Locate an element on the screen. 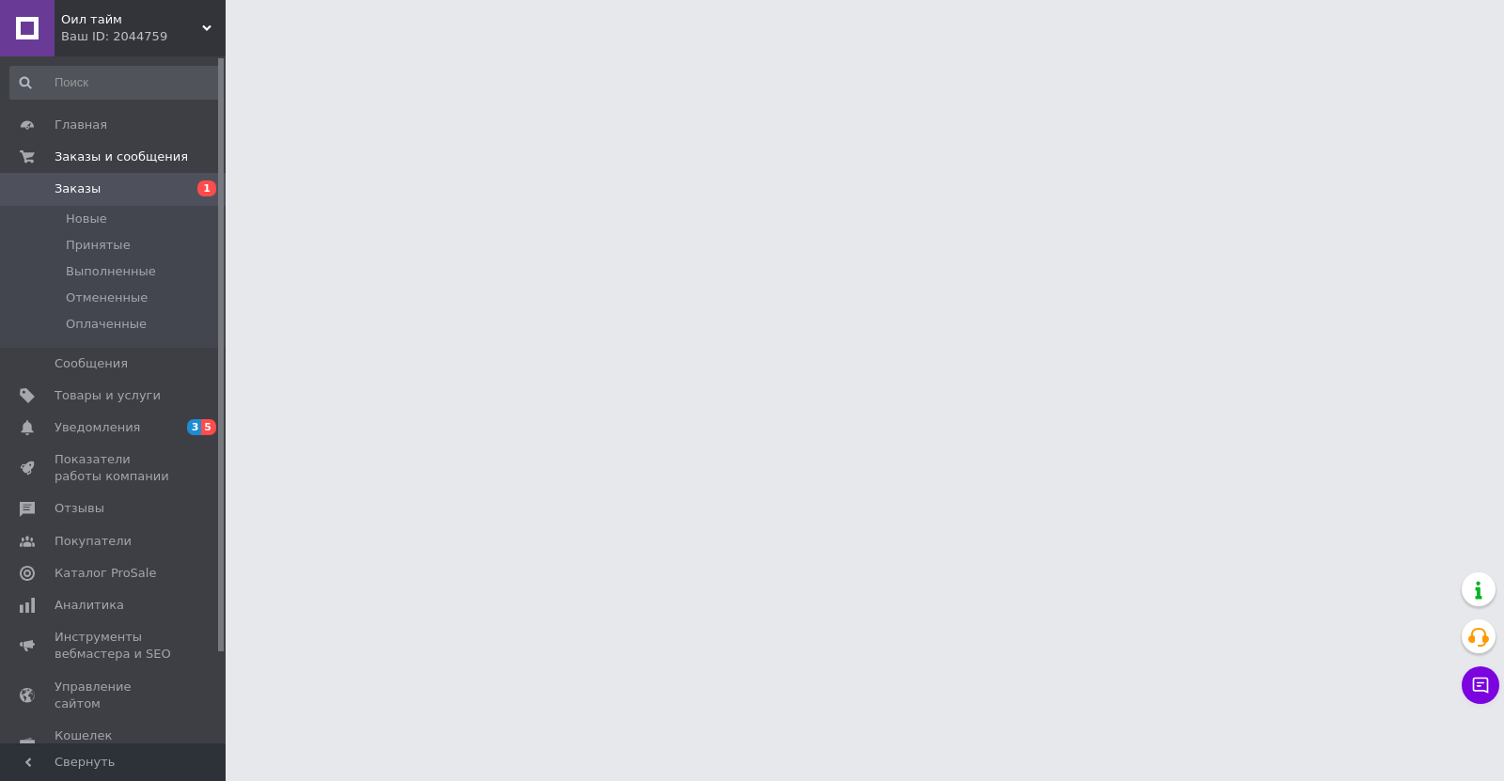 The image size is (1504, 781). span: Отзывы is located at coordinates (79, 509).